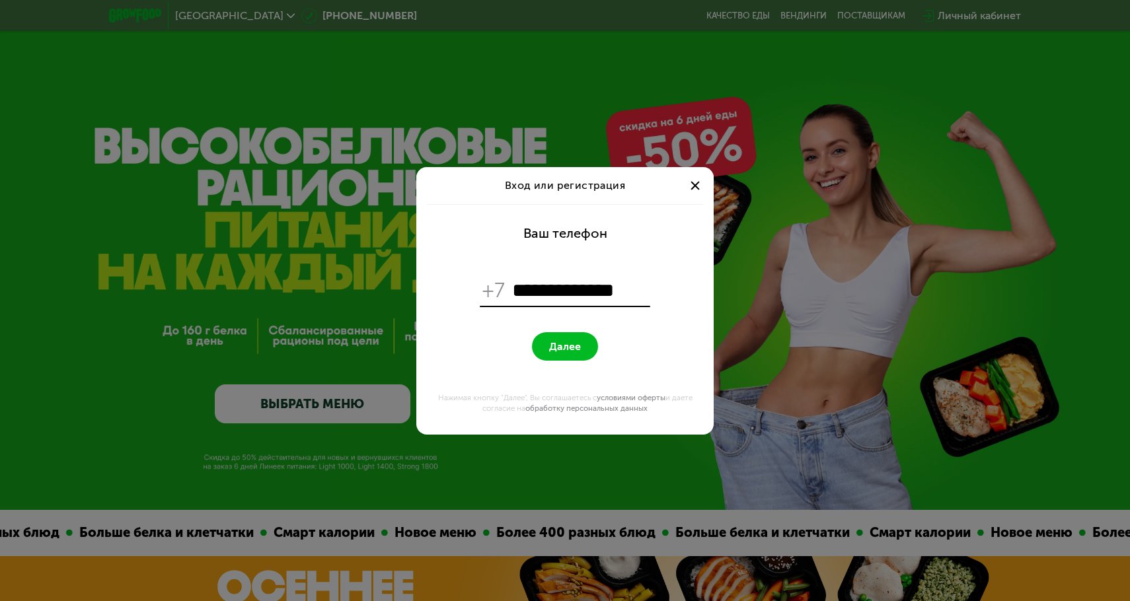 This screenshot has height=601, width=1130. I want to click on div: Ваш телефон, so click(565, 233).